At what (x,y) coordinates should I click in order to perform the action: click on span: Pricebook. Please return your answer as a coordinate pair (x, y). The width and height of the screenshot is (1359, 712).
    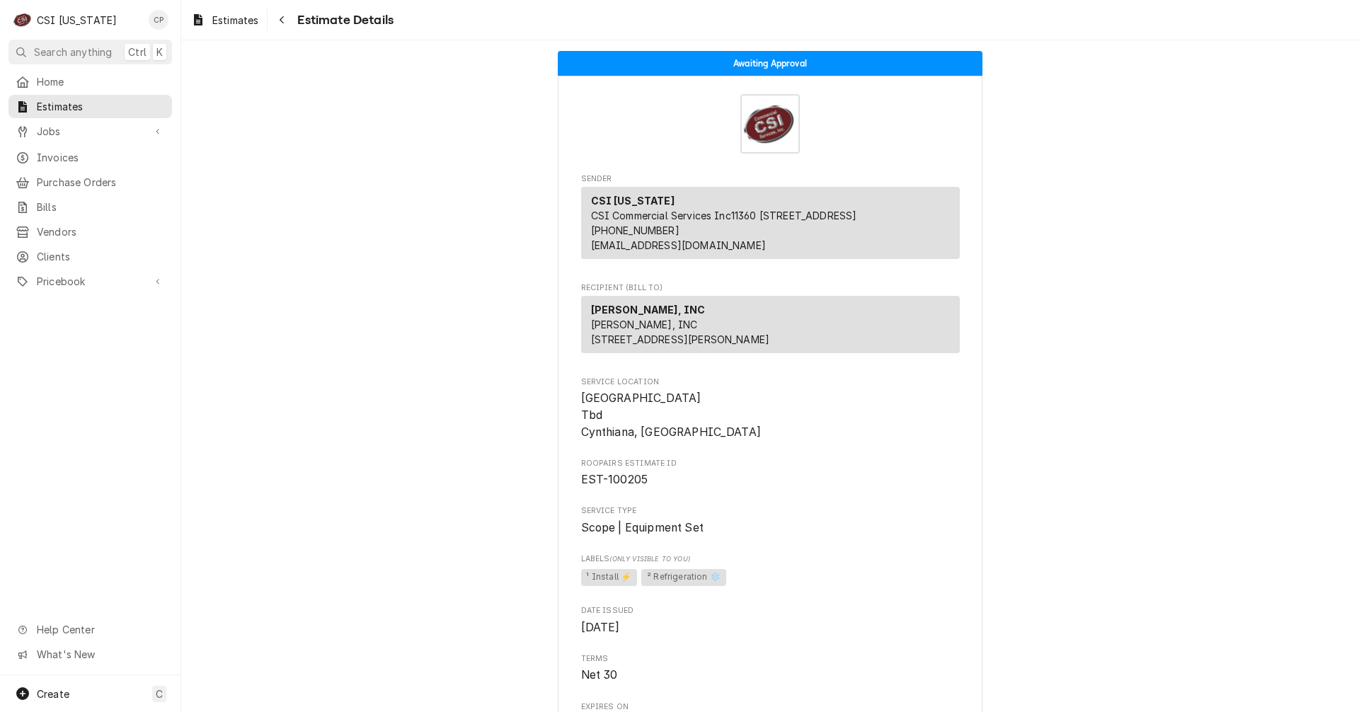
    Looking at the image, I should click on (90, 281).